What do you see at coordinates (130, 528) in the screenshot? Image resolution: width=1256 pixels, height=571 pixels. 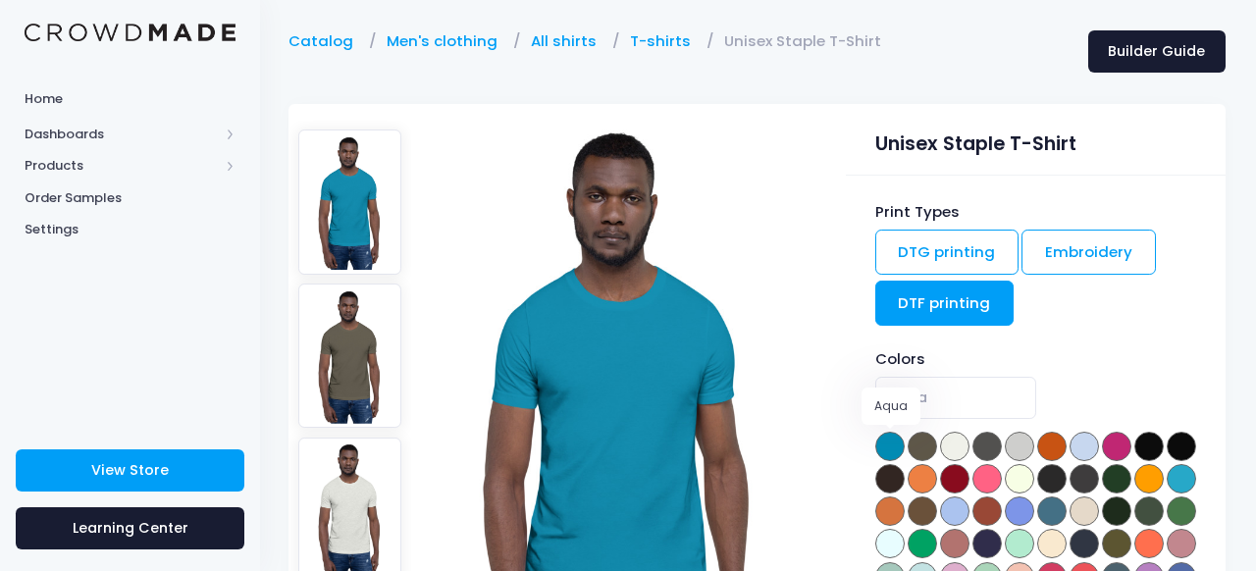 I see `span: Learning Center` at bounding box center [130, 528].